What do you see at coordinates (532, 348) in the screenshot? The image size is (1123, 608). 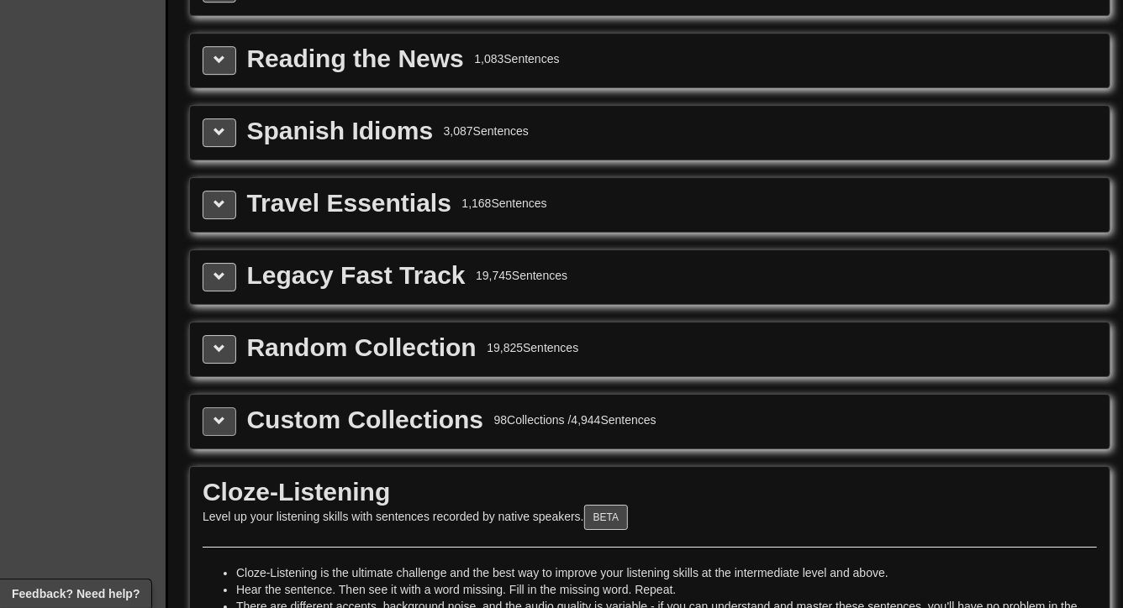 I see `div: 19,825 Sentences` at bounding box center [532, 348].